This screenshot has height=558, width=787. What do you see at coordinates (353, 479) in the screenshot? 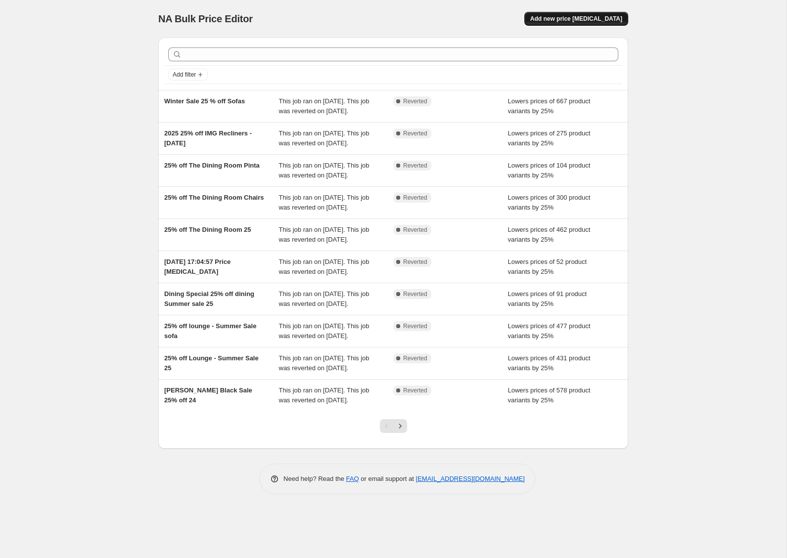
I see `a: FAQ` at bounding box center [353, 479].